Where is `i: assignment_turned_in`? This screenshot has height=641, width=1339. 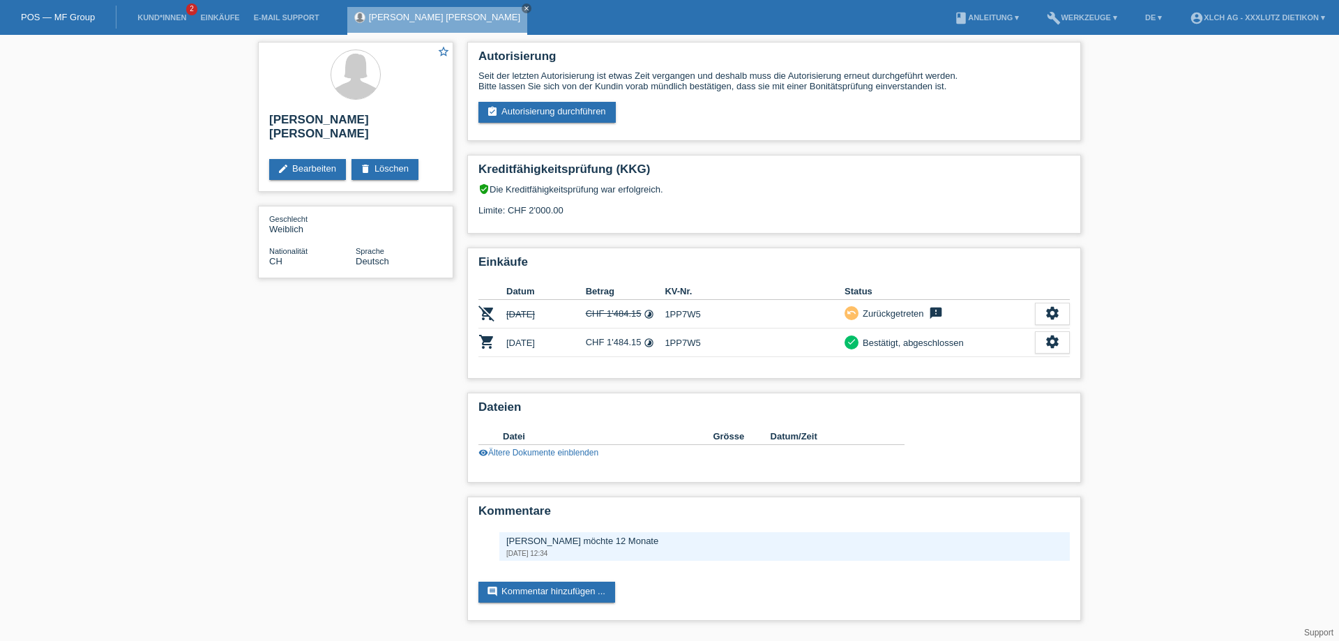 i: assignment_turned_in is located at coordinates (492, 112).